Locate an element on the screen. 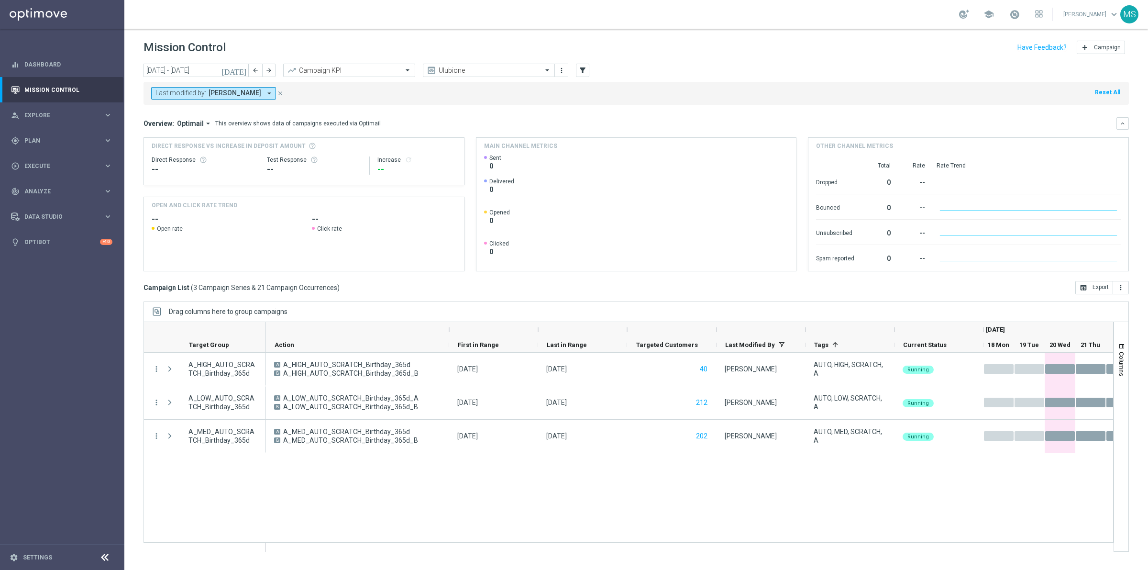 The image size is (1148, 570). button: 212 is located at coordinates (702, 402).